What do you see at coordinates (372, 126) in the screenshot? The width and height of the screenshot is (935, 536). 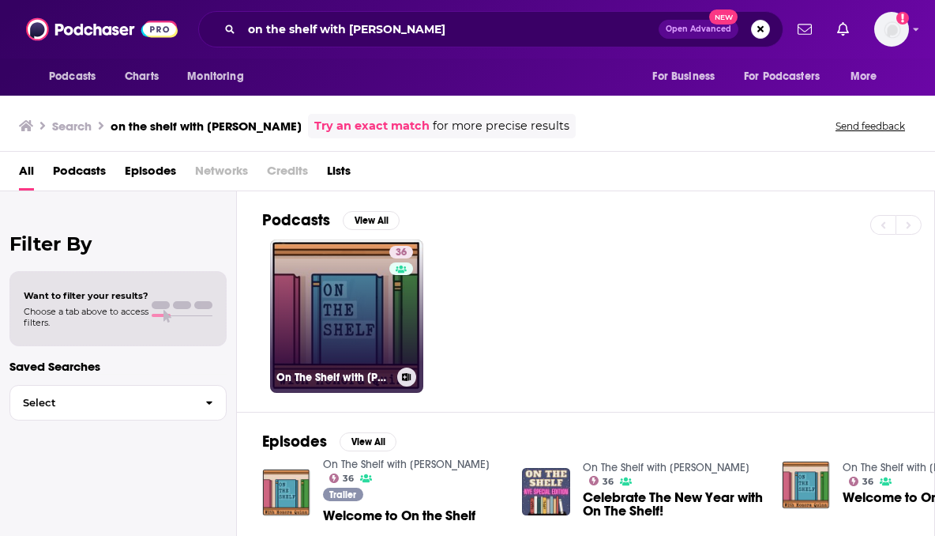 I see `a: Try an exact match` at bounding box center [372, 126].